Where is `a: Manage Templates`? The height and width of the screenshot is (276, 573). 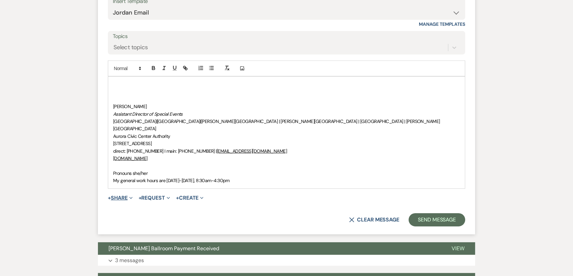
a: Manage Templates is located at coordinates (442, 24).